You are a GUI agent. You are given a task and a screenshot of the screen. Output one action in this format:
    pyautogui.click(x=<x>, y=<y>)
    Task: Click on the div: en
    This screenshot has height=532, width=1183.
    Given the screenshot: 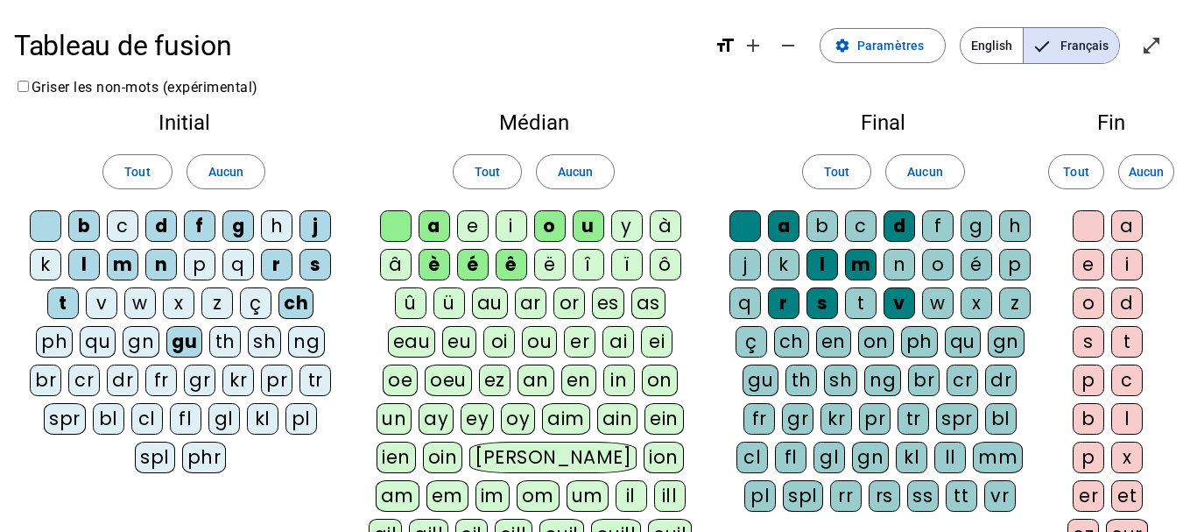 What is the action you would take?
    pyautogui.click(x=579, y=380)
    